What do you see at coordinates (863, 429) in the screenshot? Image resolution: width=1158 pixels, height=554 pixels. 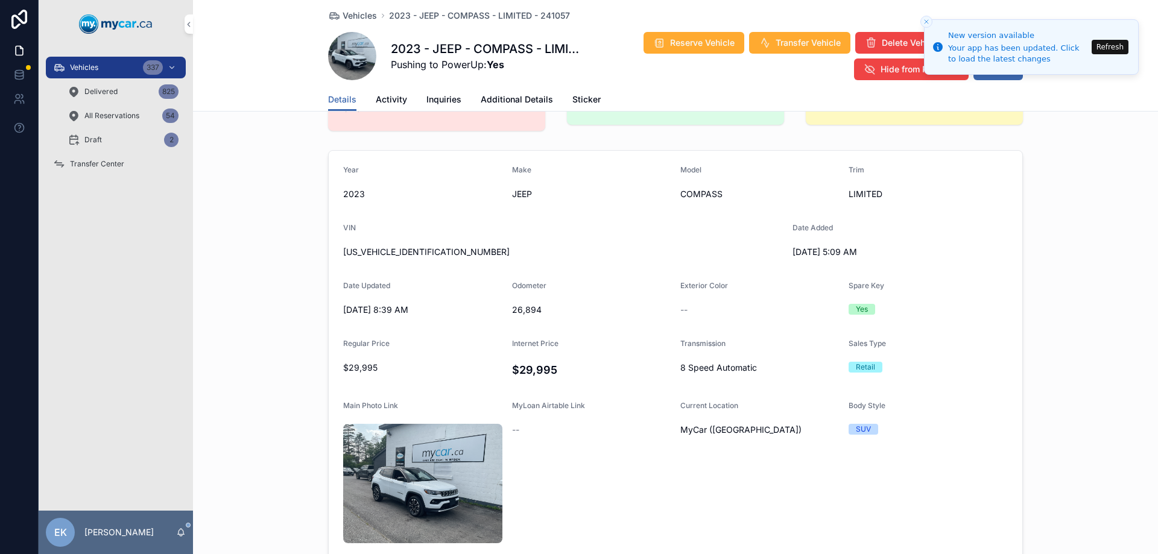 I see `div: SUV` at bounding box center [863, 429].